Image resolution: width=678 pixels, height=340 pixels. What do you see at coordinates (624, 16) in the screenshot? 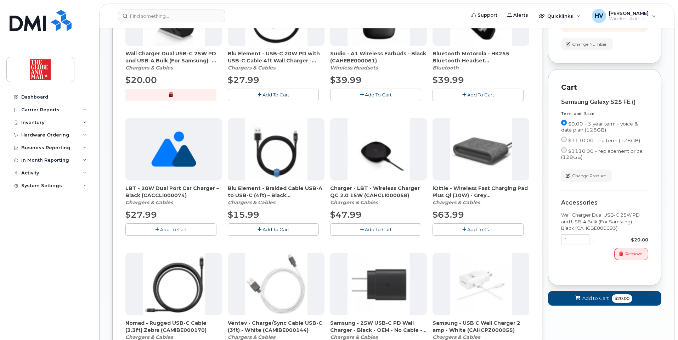
I see `div: Herrera, Victor` at bounding box center [624, 16].